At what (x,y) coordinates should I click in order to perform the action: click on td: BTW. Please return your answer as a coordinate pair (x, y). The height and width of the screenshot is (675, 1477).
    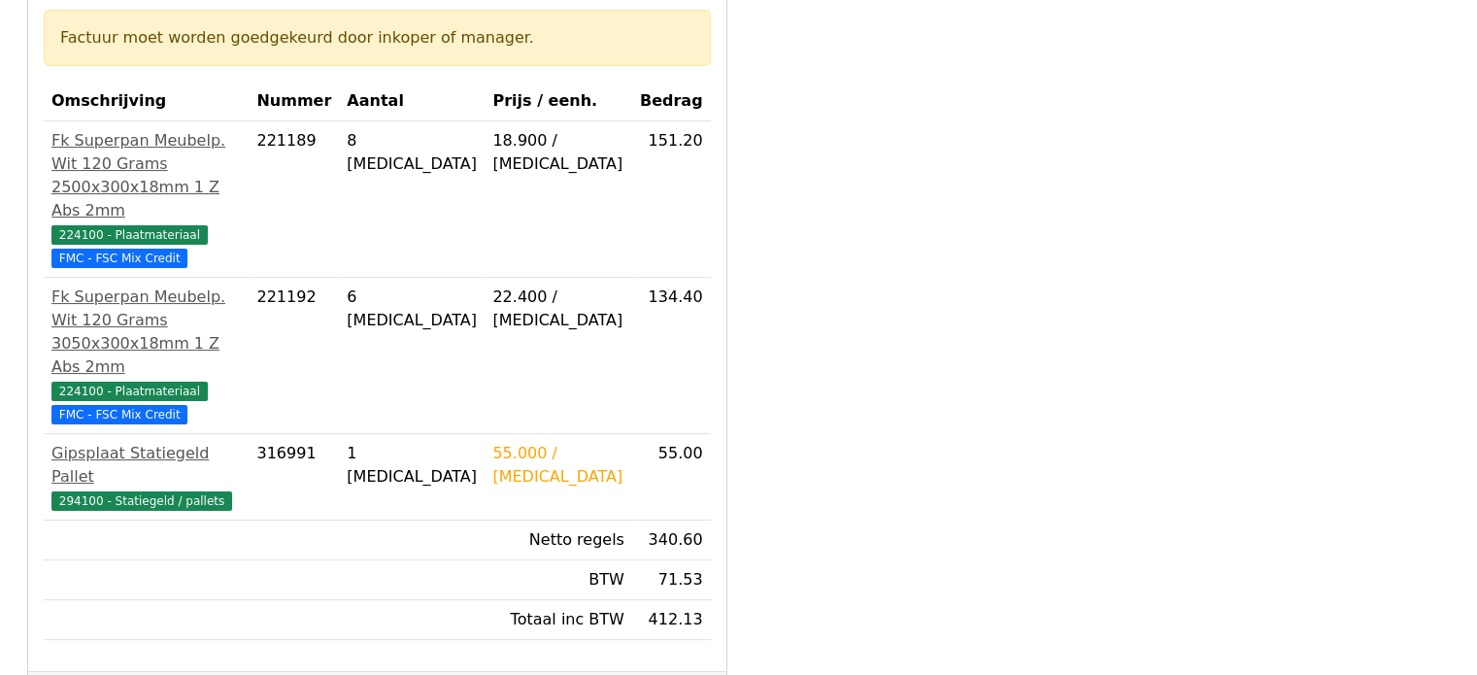
    Looking at the image, I should click on (557, 580).